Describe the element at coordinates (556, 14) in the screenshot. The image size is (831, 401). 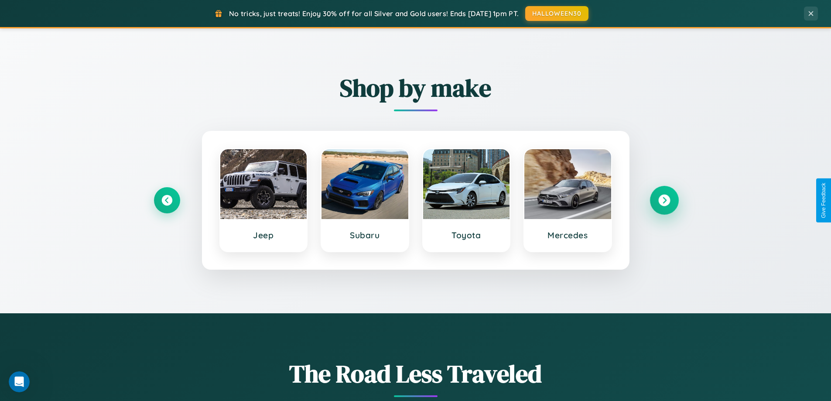
I see `button: HALLOWEEN30` at that location.